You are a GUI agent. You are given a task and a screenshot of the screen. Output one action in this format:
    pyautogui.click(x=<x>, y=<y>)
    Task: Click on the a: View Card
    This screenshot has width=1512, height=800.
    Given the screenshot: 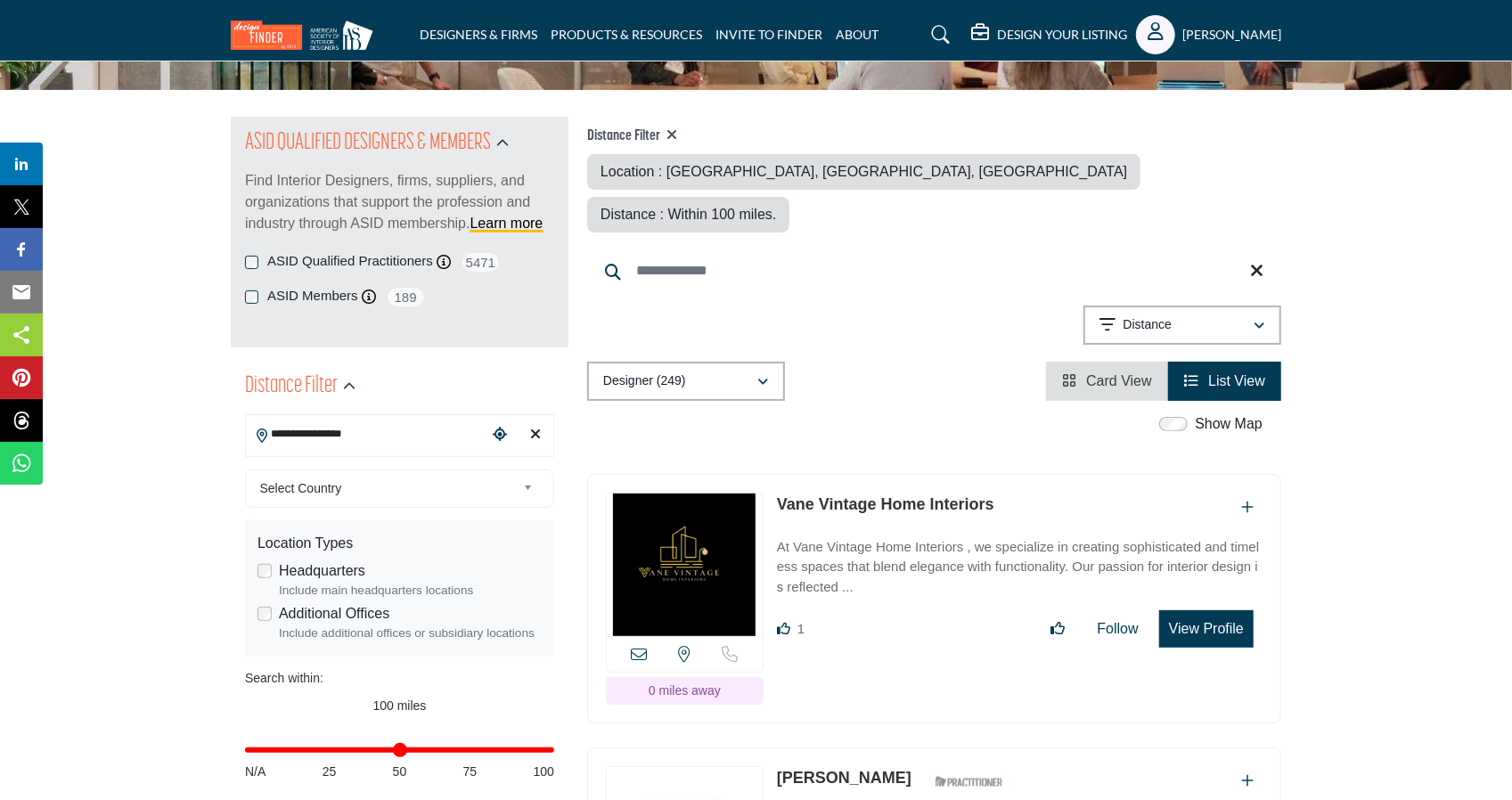 What is the action you would take?
    pyautogui.click(x=1106, y=381)
    